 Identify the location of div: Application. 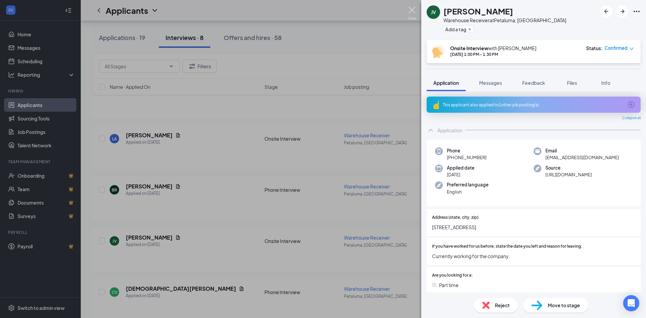
(450, 130).